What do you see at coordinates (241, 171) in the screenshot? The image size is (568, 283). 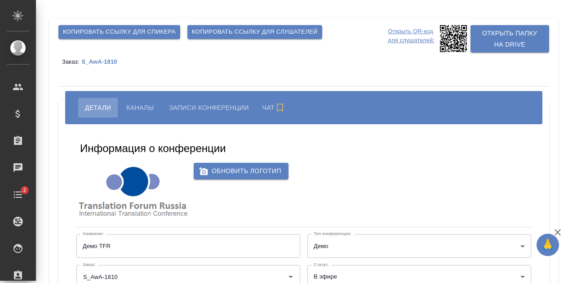 I see `span: Обновить логотип` at bounding box center [241, 171].